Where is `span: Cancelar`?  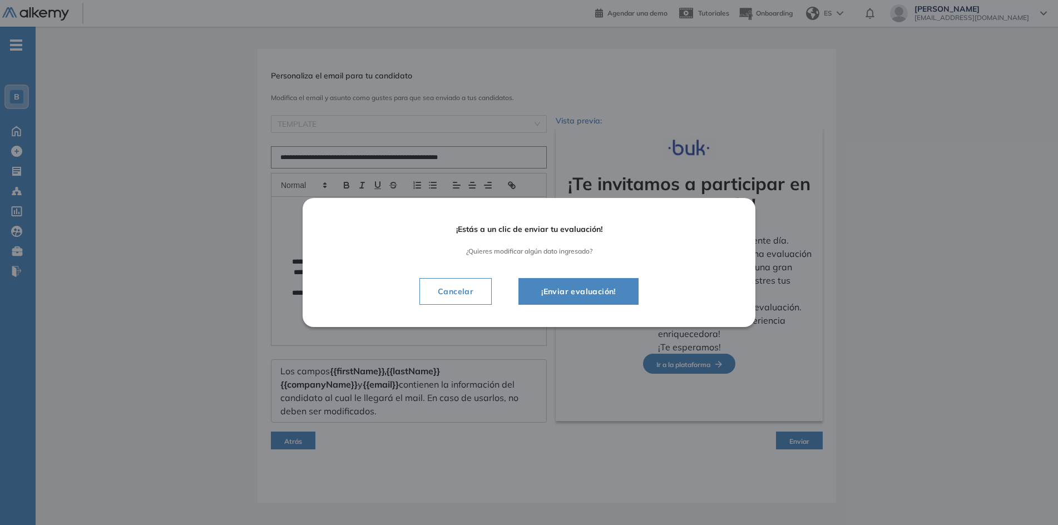
span: Cancelar is located at coordinates (456, 291).